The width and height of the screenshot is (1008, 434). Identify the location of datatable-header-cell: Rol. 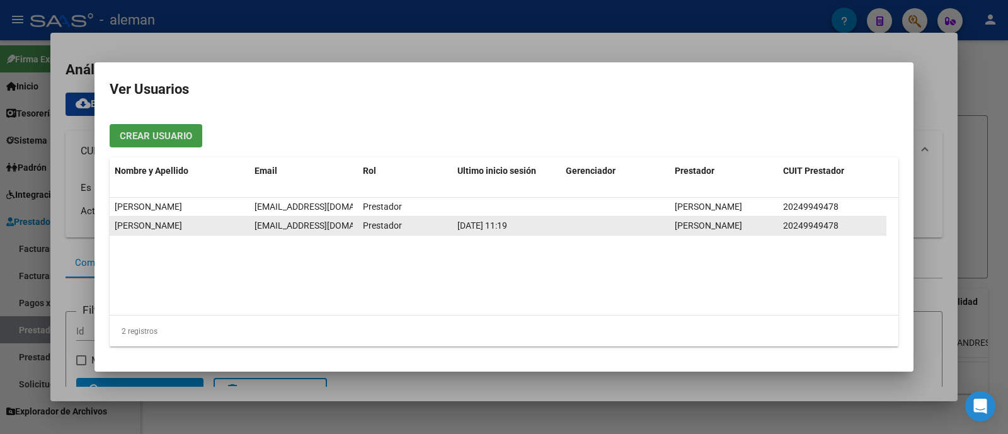
(405, 171).